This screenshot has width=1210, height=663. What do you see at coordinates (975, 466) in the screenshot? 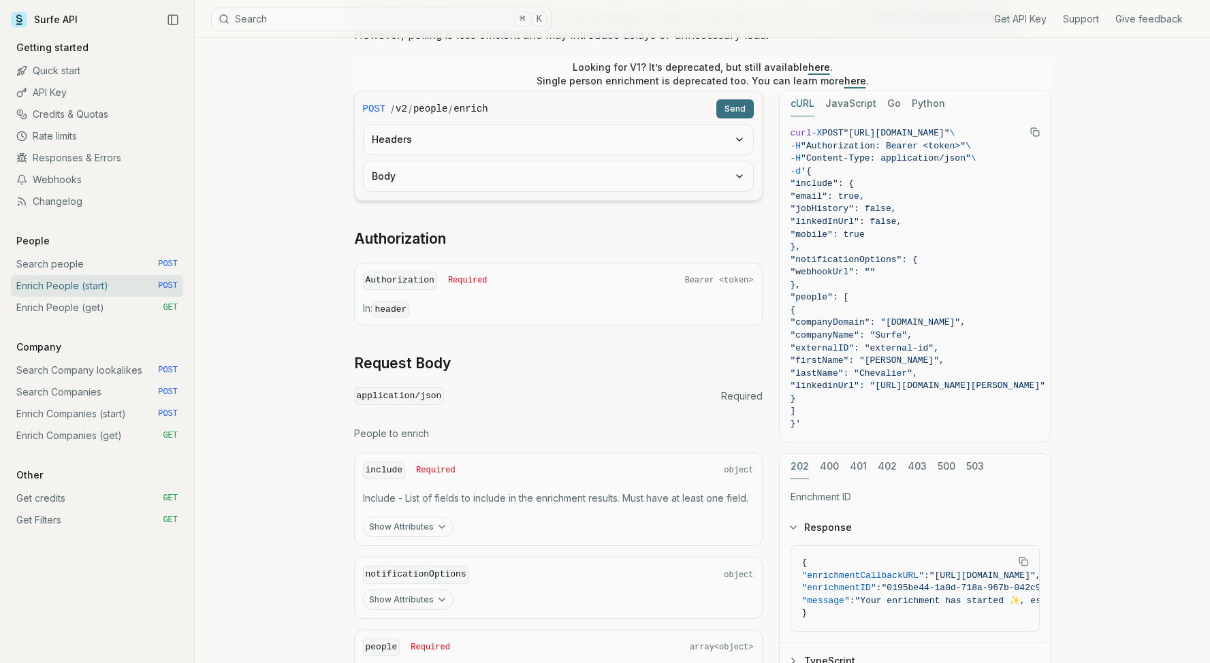
I see `button: 503` at bounding box center [975, 466].